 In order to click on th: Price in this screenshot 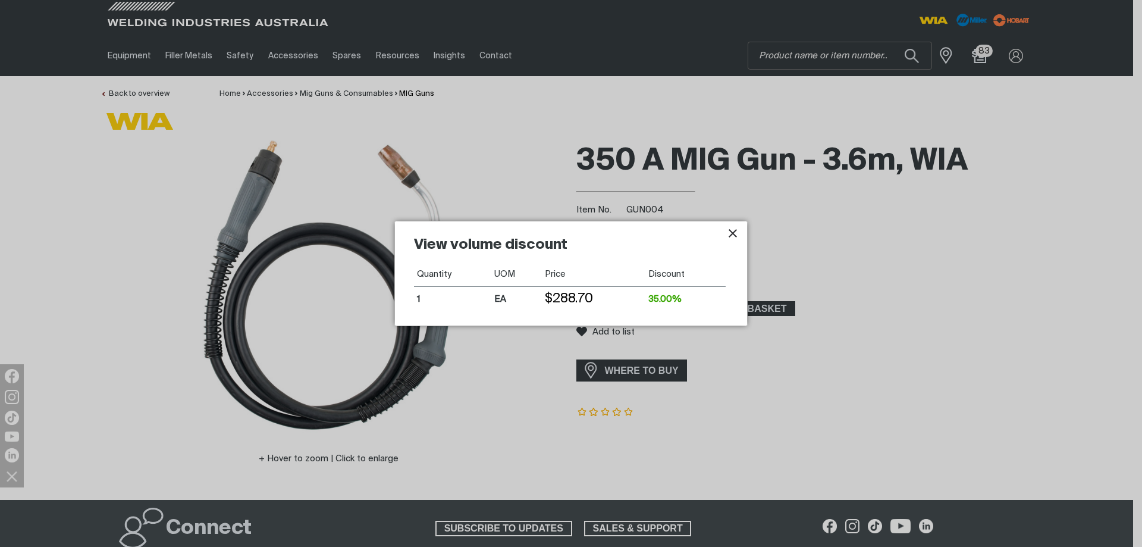, I will do `click(593, 274)`.